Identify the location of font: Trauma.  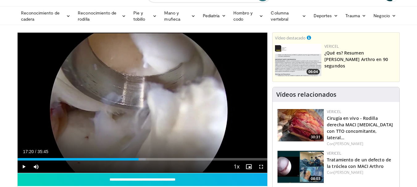
(352, 15).